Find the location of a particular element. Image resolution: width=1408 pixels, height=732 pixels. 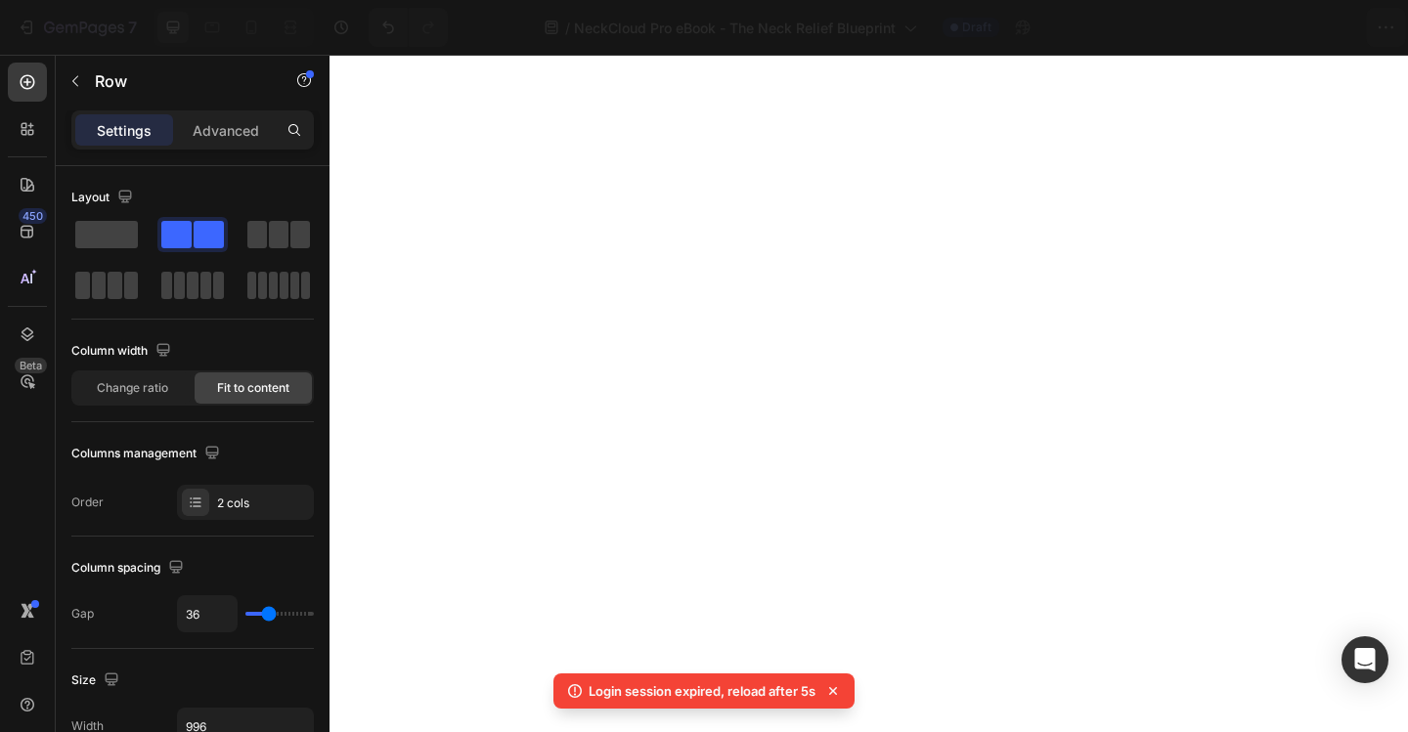

div: Columns management is located at coordinates (148, 454).